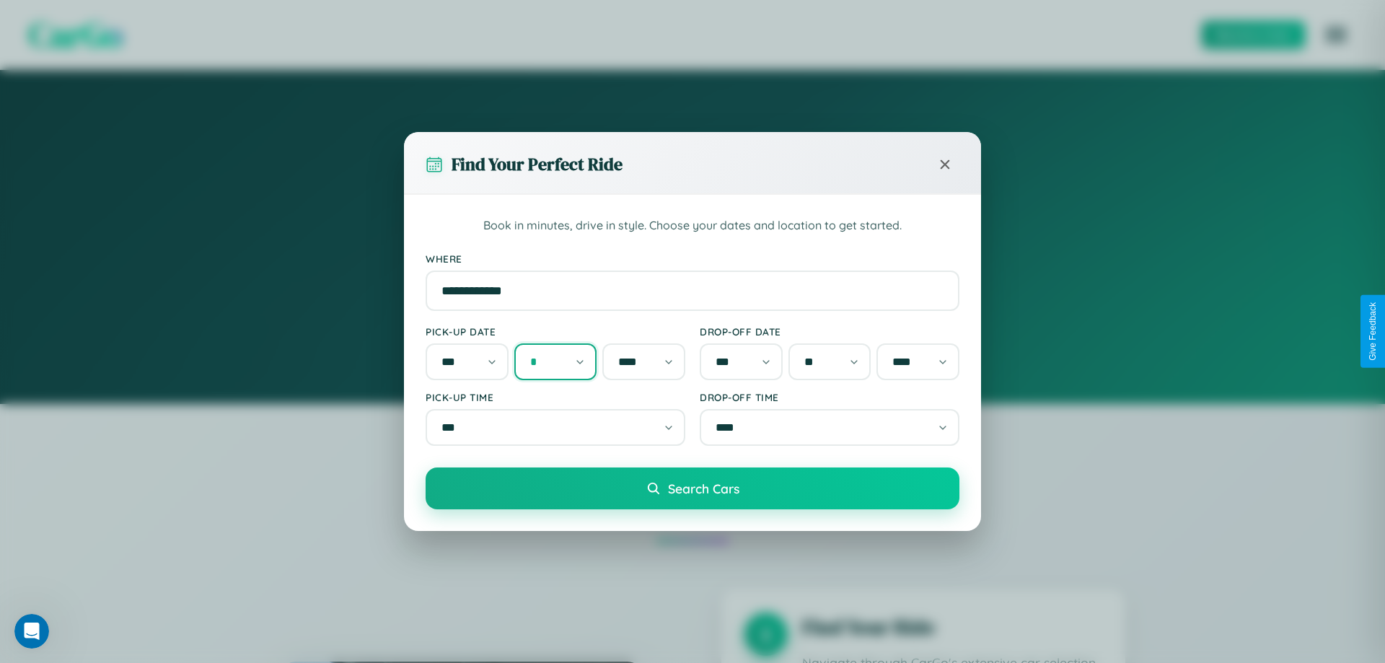  What do you see at coordinates (693, 226) in the screenshot?
I see `p: Book in minutes, drive in style. Choose your dates and location to get started.` at bounding box center [693, 226].